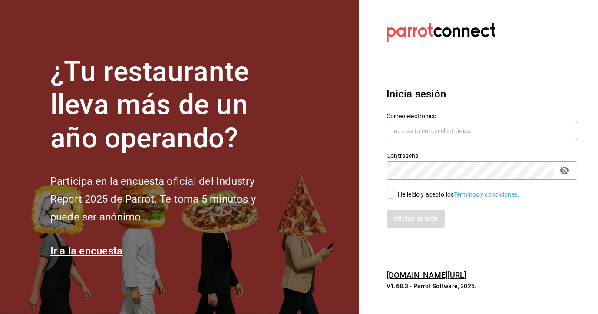 The width and height of the screenshot is (598, 314). Describe the element at coordinates (482, 131) in the screenshot. I see `input: Ingresa tu correo electrónico` at that location.